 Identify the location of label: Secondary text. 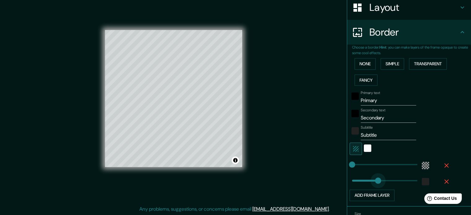
(373, 110).